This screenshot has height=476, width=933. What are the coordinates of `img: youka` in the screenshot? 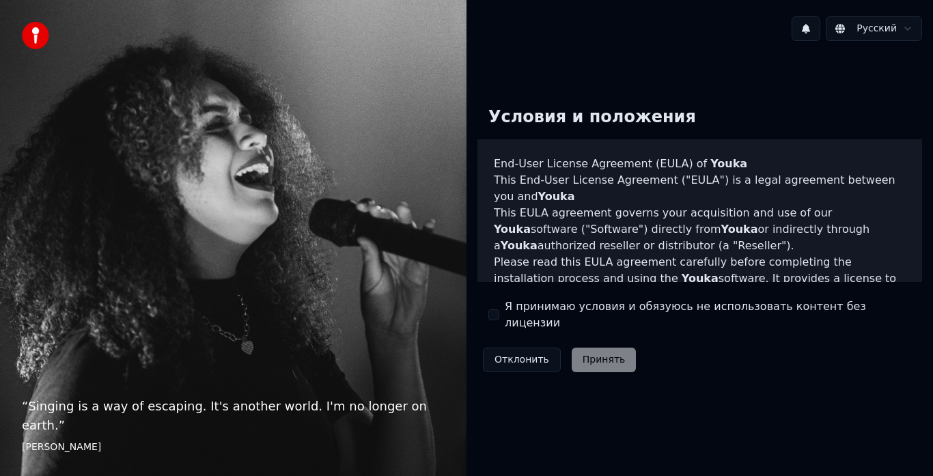 It's located at (36, 36).